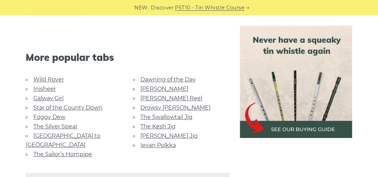 This screenshot has width=378, height=177. Describe the element at coordinates (68, 107) in the screenshot. I see `a: Star of the County Down` at that location.